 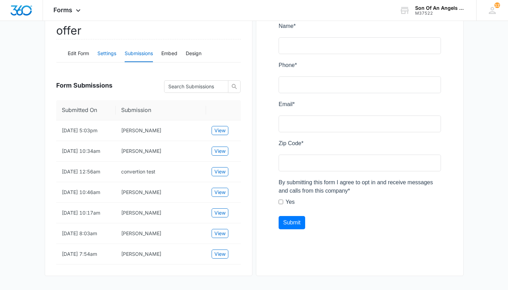 I want to click on span: Submit, so click(x=13, y=200).